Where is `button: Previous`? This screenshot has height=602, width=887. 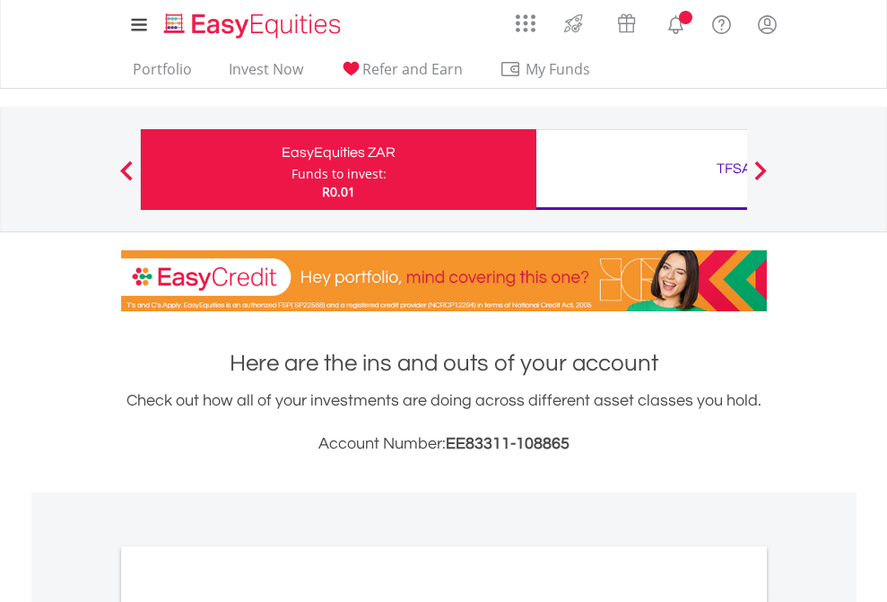
button: Previous is located at coordinates (127, 179).